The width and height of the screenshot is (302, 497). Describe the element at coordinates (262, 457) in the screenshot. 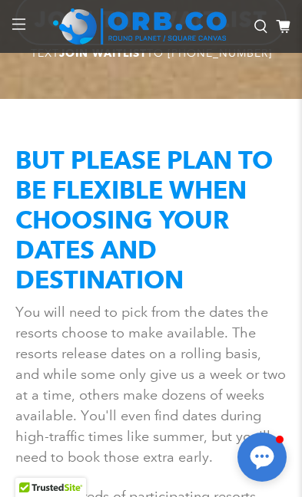

I see `button: Open chat window` at that location.